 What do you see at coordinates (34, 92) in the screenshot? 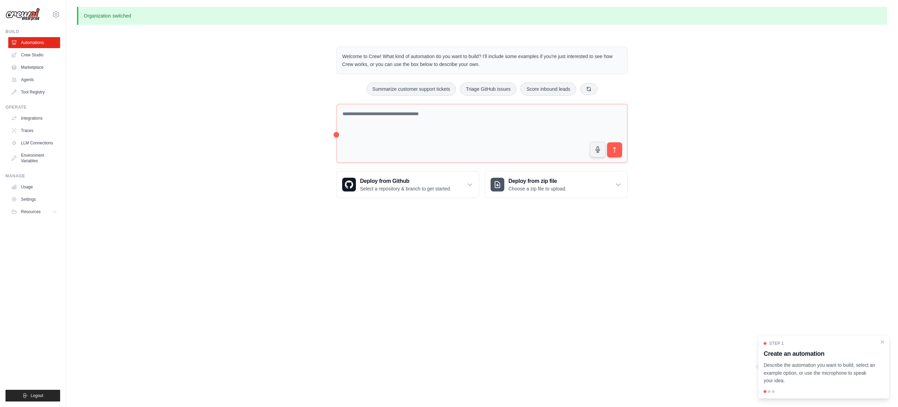
I see `a: Tool Registry` at bounding box center [34, 92].